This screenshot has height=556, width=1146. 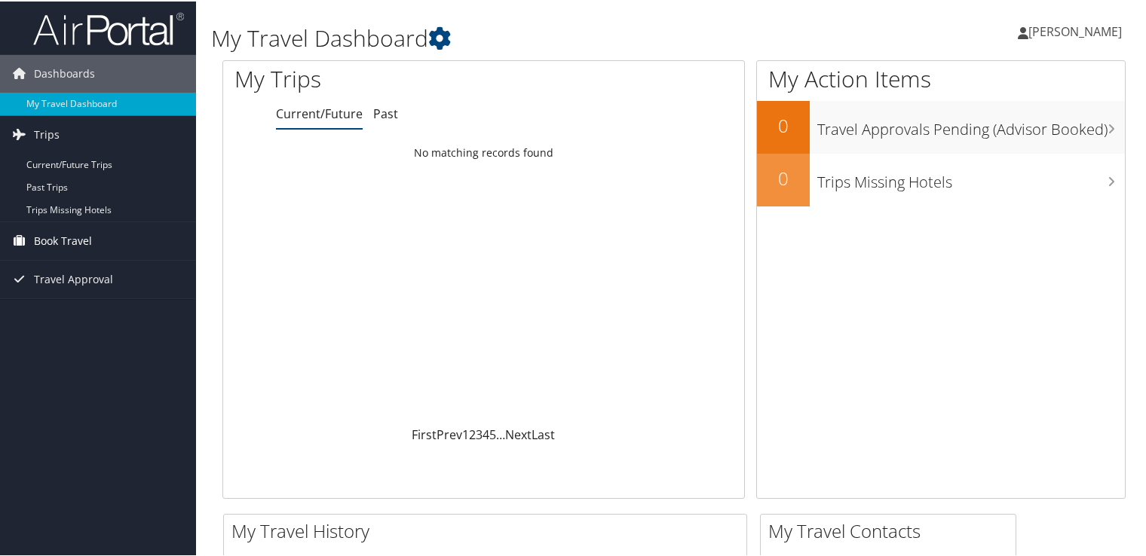 What do you see at coordinates (385, 112) in the screenshot?
I see `a: Past` at bounding box center [385, 112].